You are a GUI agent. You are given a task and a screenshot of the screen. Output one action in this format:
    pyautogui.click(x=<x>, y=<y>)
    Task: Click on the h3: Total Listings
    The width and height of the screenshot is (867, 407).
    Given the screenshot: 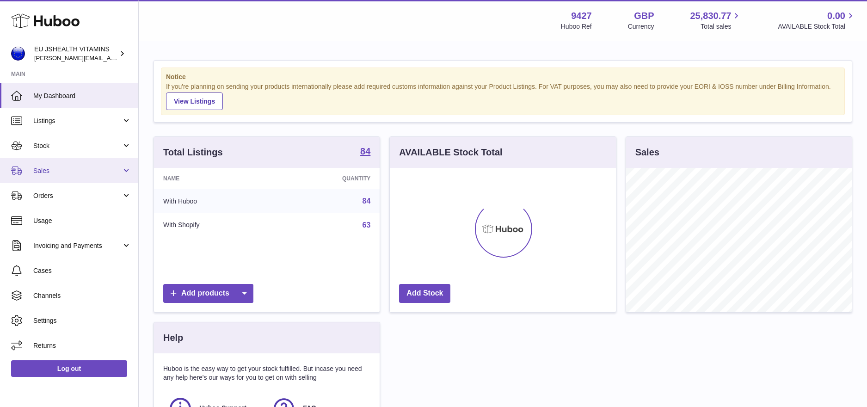 What is the action you would take?
    pyautogui.click(x=193, y=152)
    